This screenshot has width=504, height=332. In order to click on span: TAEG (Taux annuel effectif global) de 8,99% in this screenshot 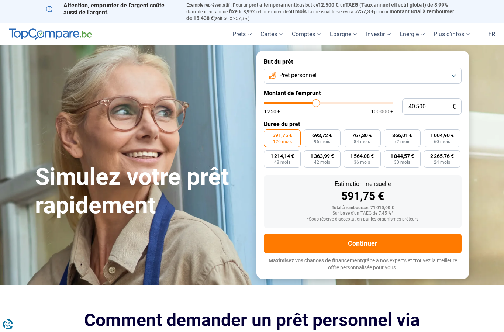, I will do `click(397, 5)`.